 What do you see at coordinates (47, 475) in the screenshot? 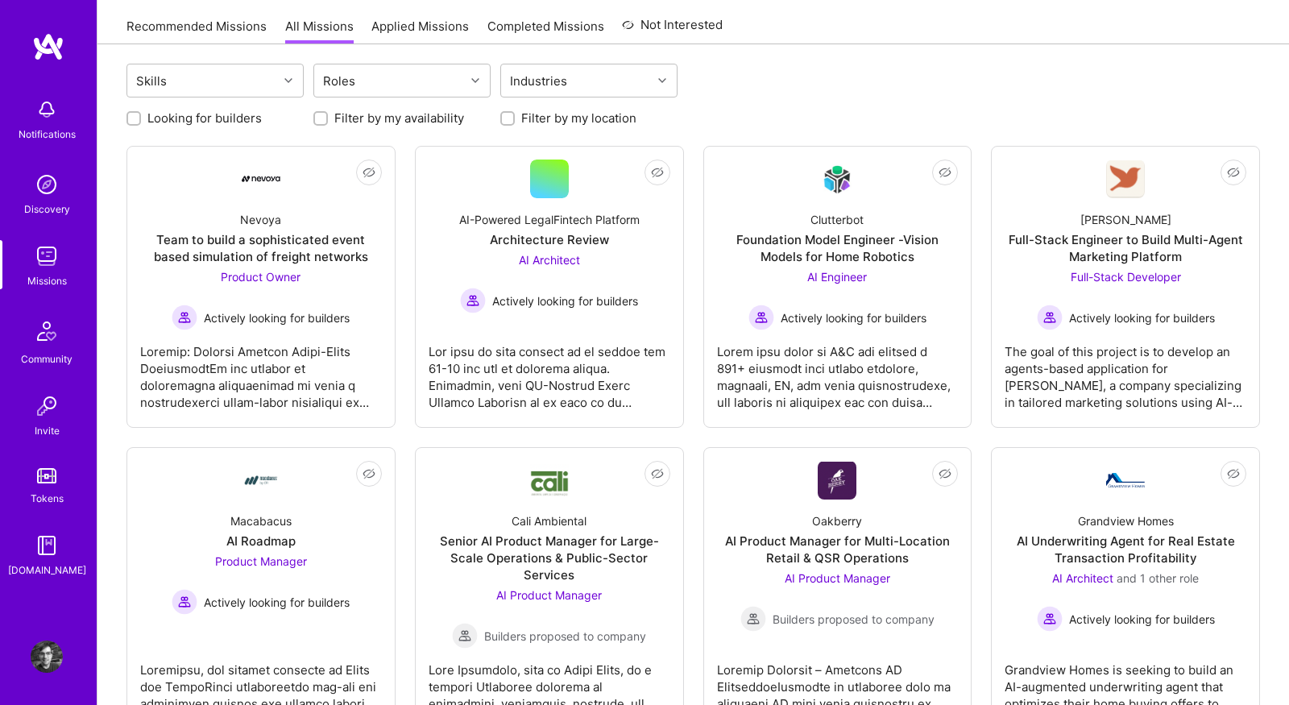
I see `img: tokens` at bounding box center [47, 475].